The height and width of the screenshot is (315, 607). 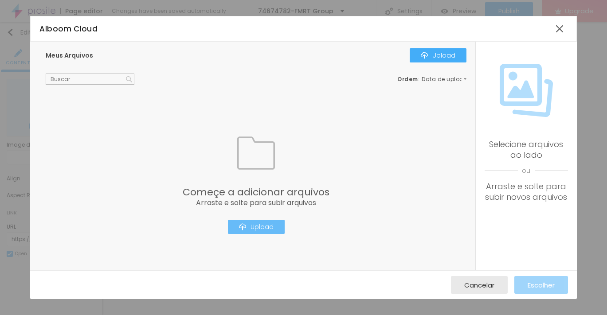 What do you see at coordinates (90, 79) in the screenshot?
I see `input: Buscar` at bounding box center [90, 79].